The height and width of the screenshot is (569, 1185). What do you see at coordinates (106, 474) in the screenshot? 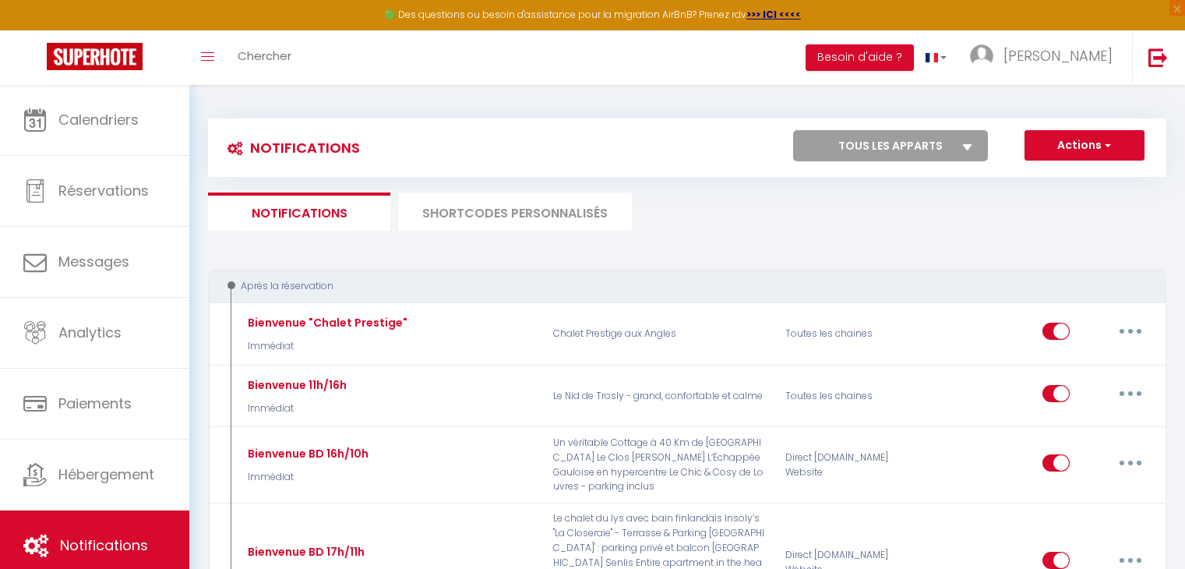
I see `span: Hébergement` at bounding box center [106, 474].